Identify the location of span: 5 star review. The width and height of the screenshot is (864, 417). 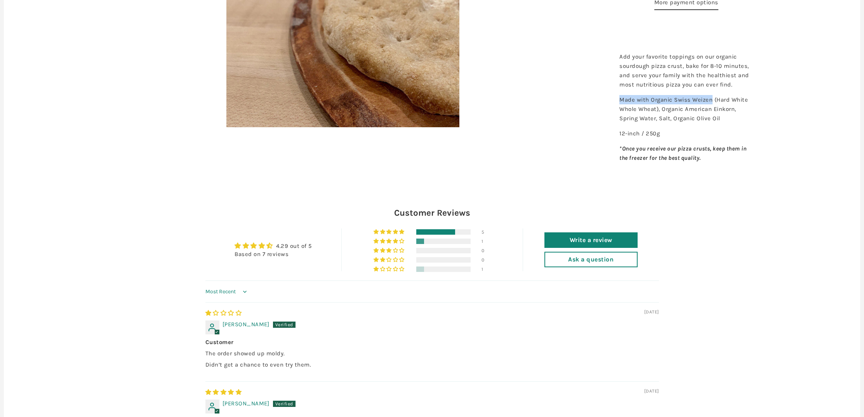
(224, 393).